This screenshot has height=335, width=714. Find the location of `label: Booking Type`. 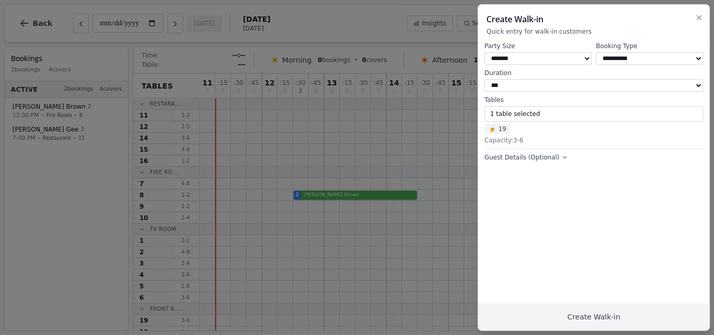

label: Booking Type is located at coordinates (649, 46).